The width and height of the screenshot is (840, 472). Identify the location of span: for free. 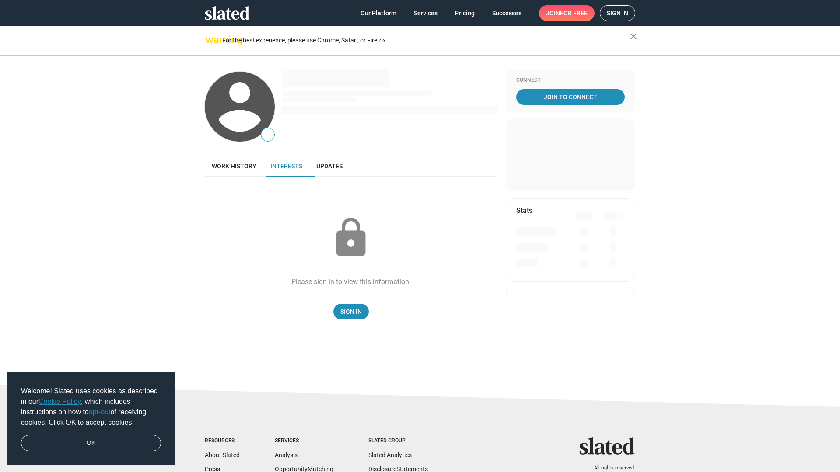
(573, 13).